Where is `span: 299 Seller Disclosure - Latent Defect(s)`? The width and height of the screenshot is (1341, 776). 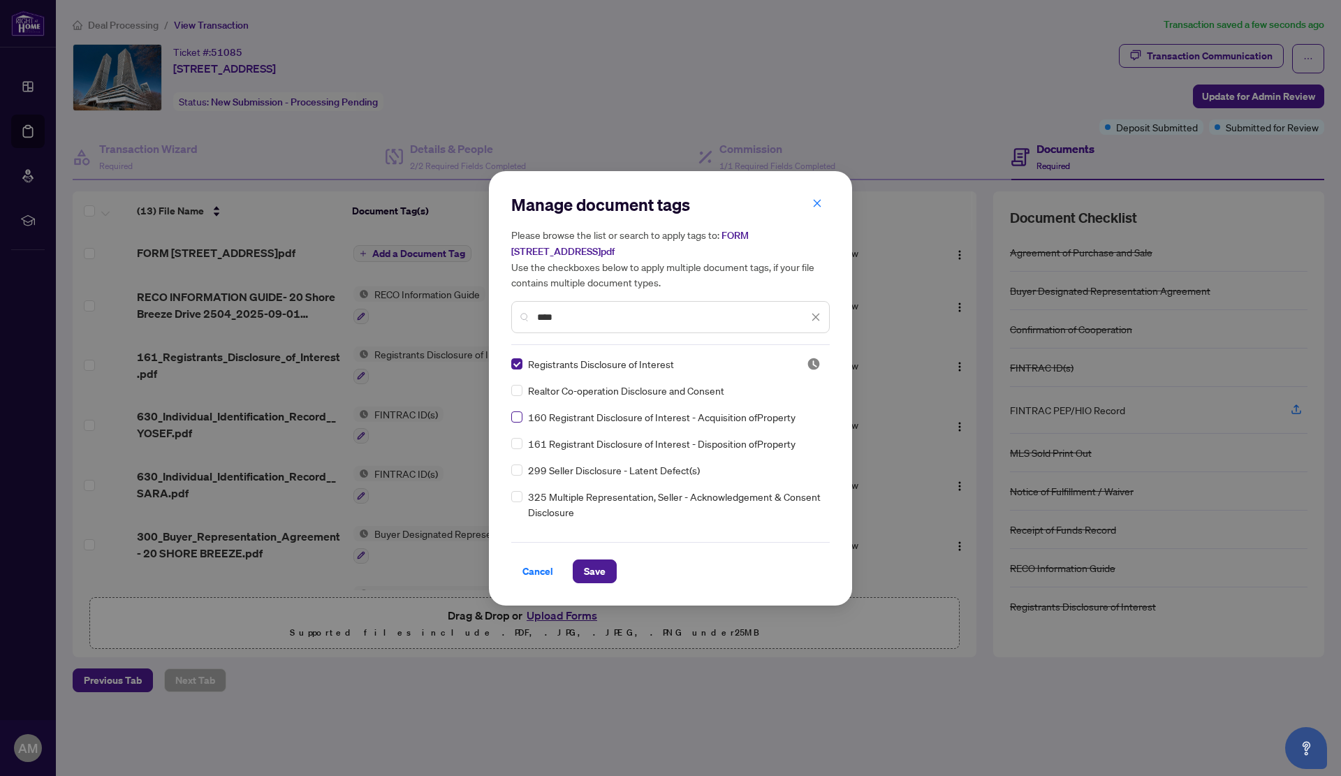 span: 299 Seller Disclosure - Latent Defect(s) is located at coordinates (614, 470).